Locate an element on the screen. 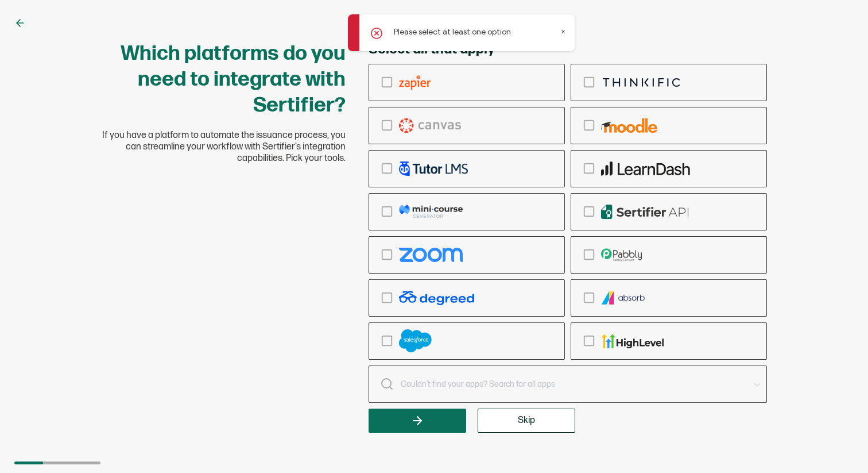 The width and height of the screenshot is (868, 473). img: learndash is located at coordinates (645, 168).